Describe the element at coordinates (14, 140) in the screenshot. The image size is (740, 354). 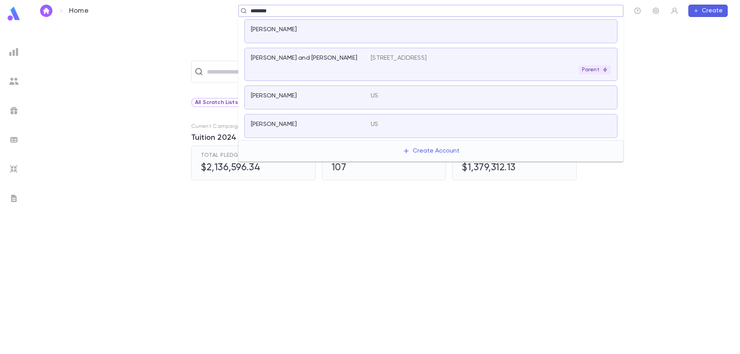
I see `img: batches_grey.339ca447c9d9533ef1741baa751efc33.svg` at that location.